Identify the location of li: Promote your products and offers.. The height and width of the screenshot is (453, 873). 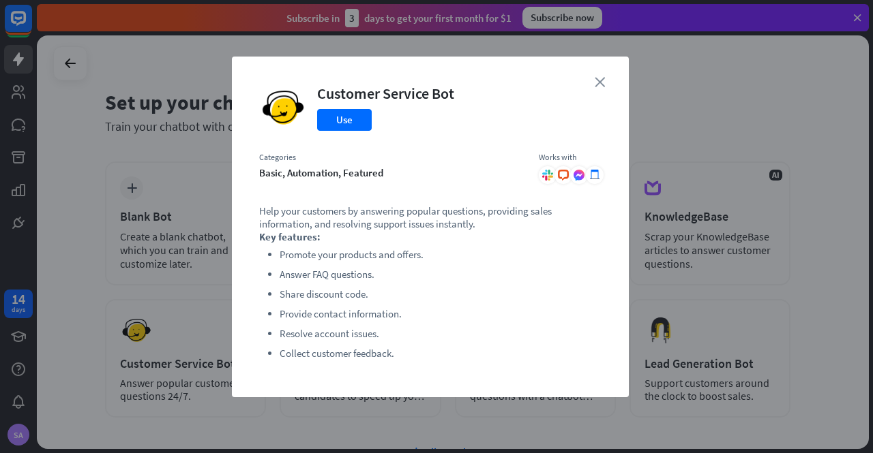
(440, 255).